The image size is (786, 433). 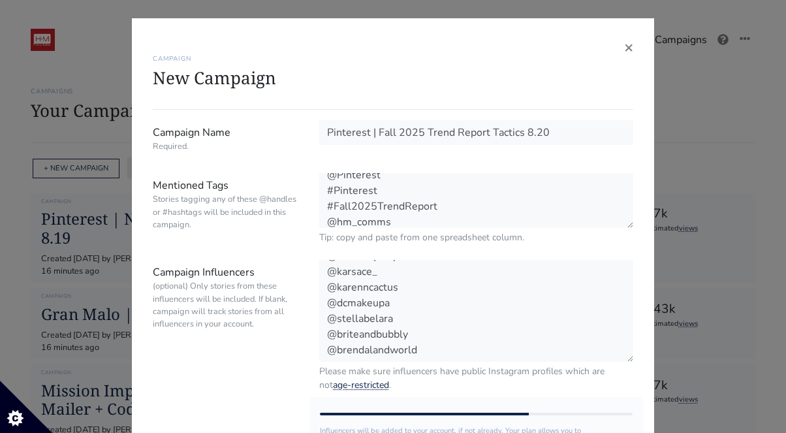 What do you see at coordinates (226, 138) in the screenshot?
I see `label: Campaign Name` at bounding box center [226, 138].